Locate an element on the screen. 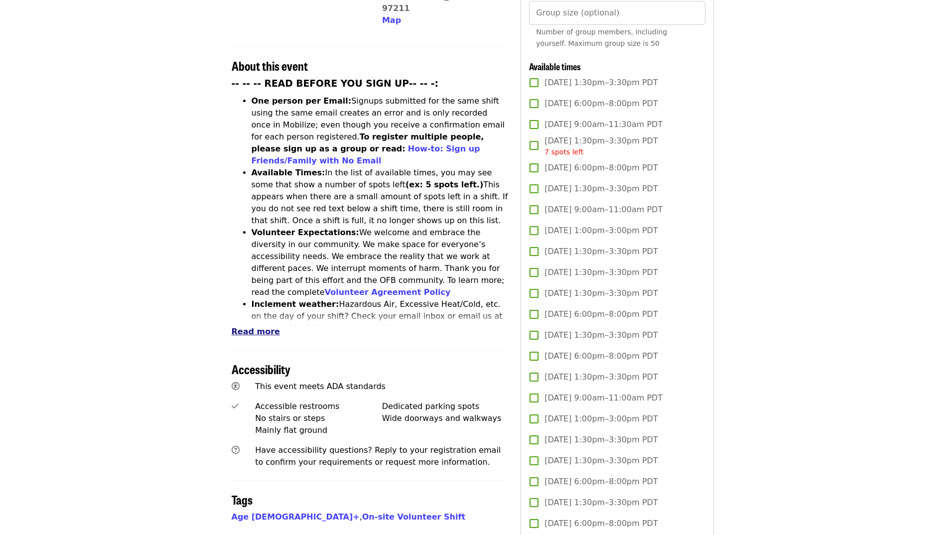 The image size is (945, 535). div: Mainly flat ground is located at coordinates (318, 430).